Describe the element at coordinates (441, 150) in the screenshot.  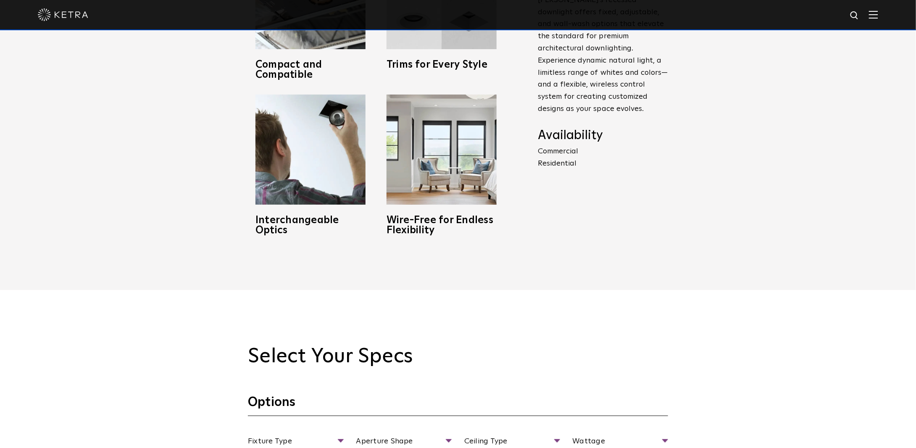
I see `img: D3_WV_Bedroom` at that location.